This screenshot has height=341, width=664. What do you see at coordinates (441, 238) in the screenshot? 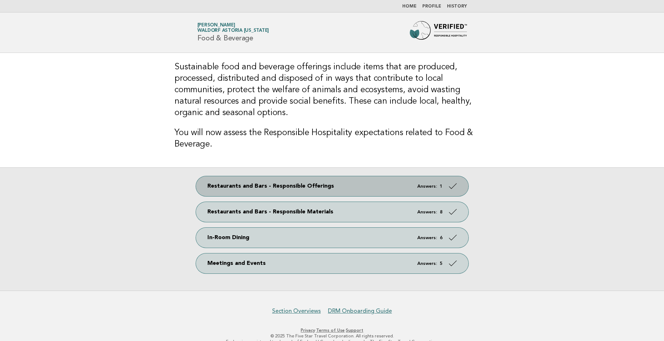
I see `strong: 6` at bounding box center [441, 238].